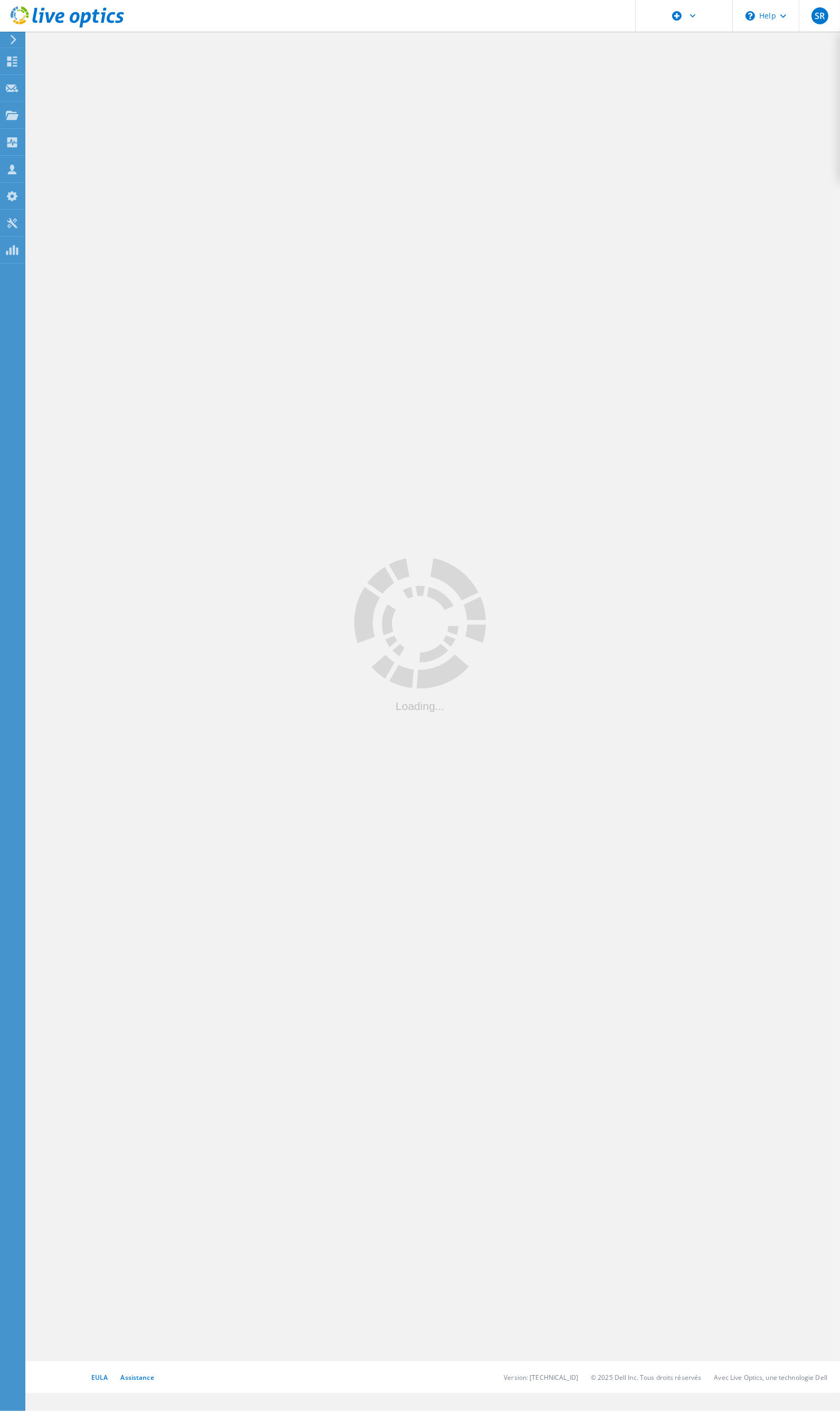 This screenshot has height=1411, width=840. What do you see at coordinates (136, 1377) in the screenshot?
I see `a: Assistance` at bounding box center [136, 1377].